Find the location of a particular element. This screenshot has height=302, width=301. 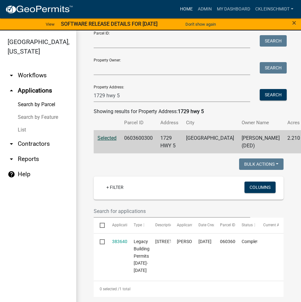

td: 1729 HWY 5 is located at coordinates (169, 142).